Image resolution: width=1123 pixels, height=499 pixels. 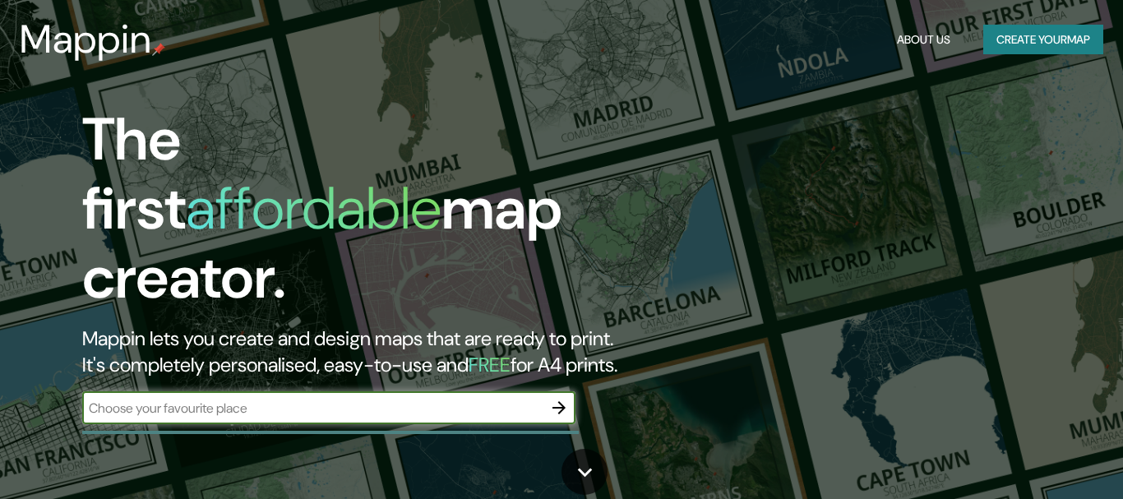 What do you see at coordinates (312, 408) in the screenshot?
I see `input: Choose your favourite place` at bounding box center [312, 408].